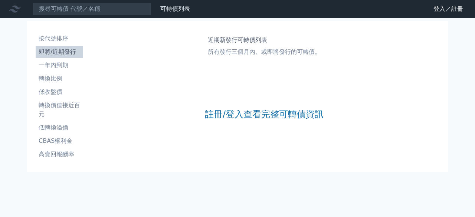  I want to click on a: 轉換價值接近百元, so click(59, 110).